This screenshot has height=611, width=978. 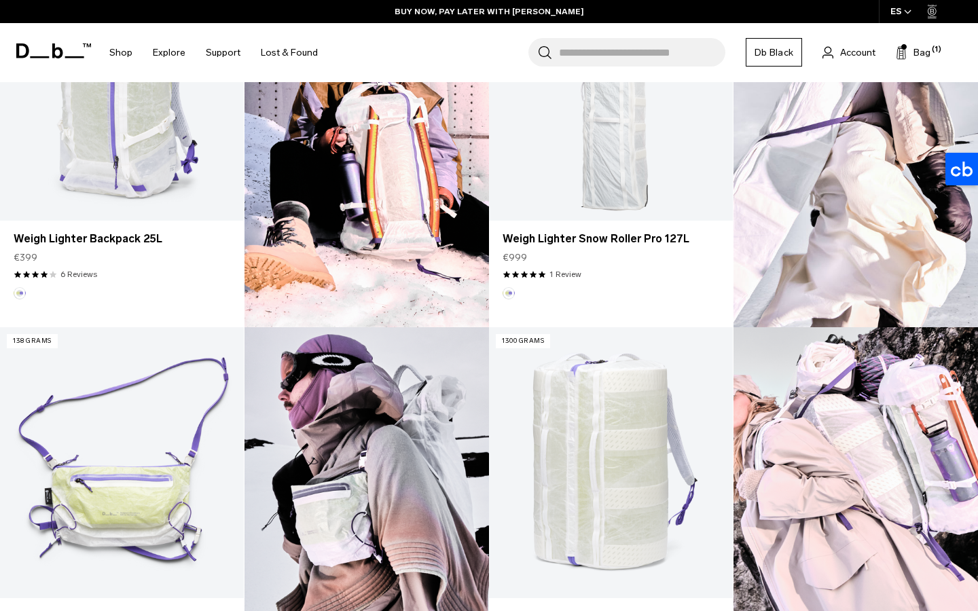 I want to click on a: Weigh Lighter Backpack 25L, so click(x=122, y=239).